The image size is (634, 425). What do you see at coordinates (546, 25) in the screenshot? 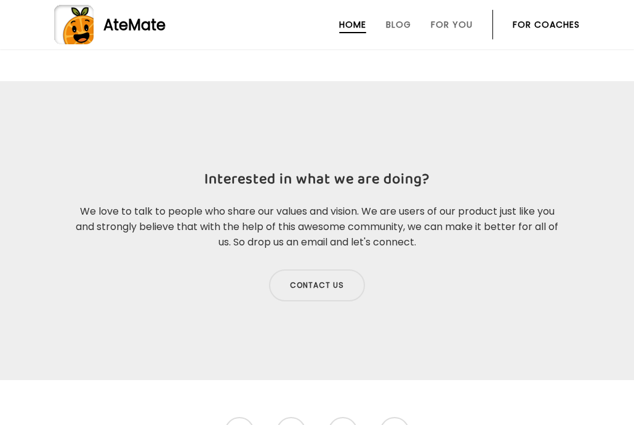
I see `a: For Coaches` at bounding box center [546, 25].